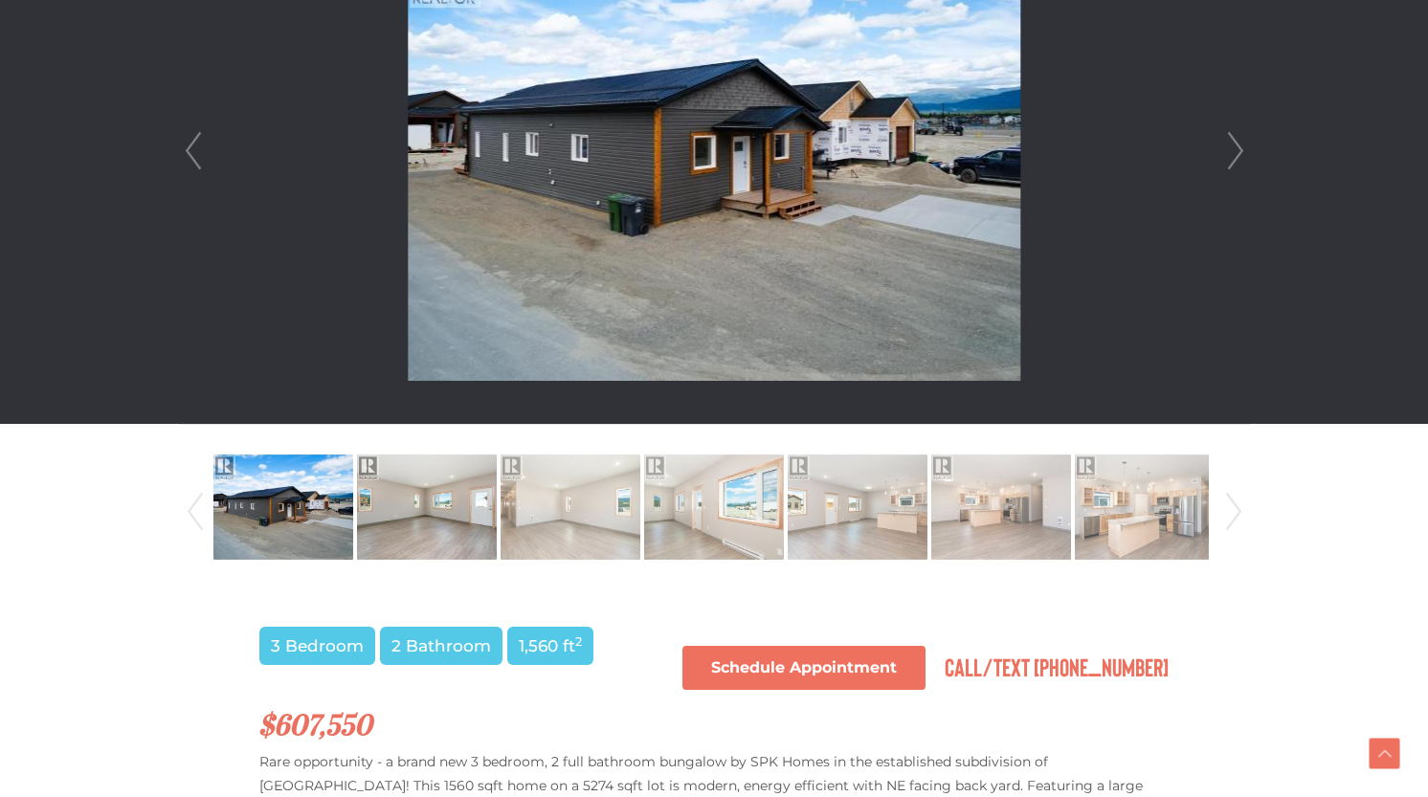 This screenshot has width=1428, height=797. What do you see at coordinates (714, 507) in the screenshot?
I see `img: Property-27801179-Photo-4.jpg` at bounding box center [714, 507].